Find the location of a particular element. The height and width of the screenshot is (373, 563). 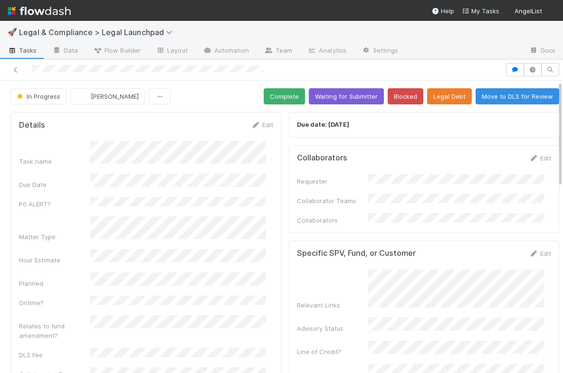

span: Flow Builder is located at coordinates (117, 50).